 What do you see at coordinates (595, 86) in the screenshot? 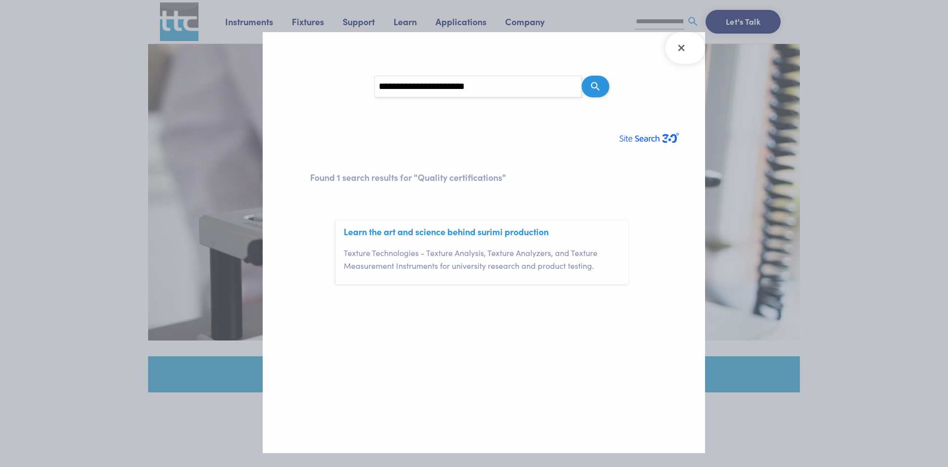
I see `button: Search` at bounding box center [595, 86].